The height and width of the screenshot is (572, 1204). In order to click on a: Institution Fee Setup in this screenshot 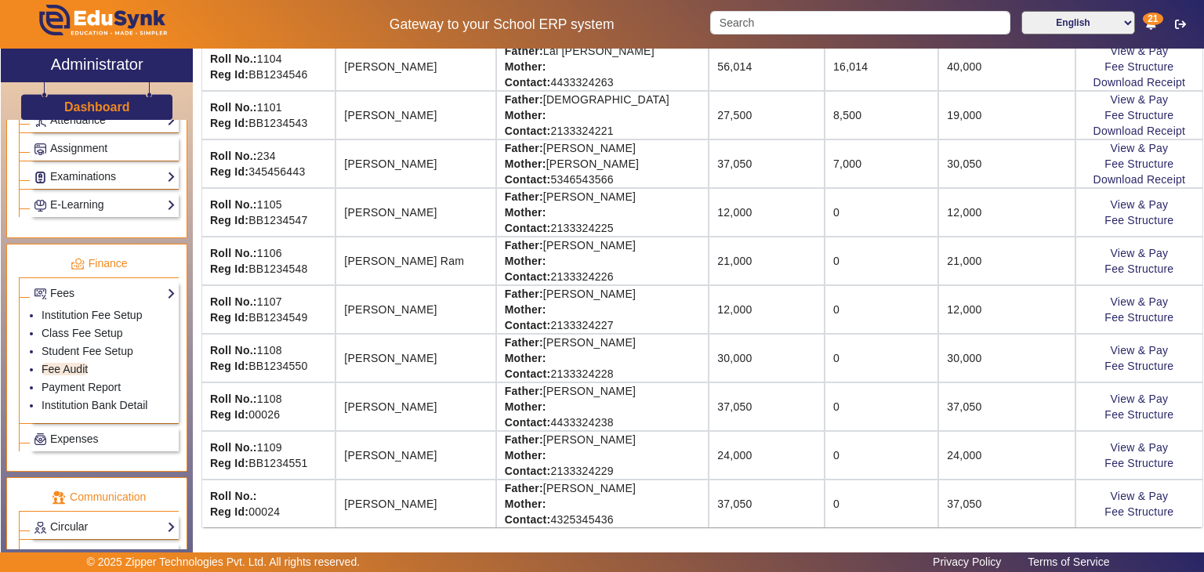, I will do `click(92, 315)`.